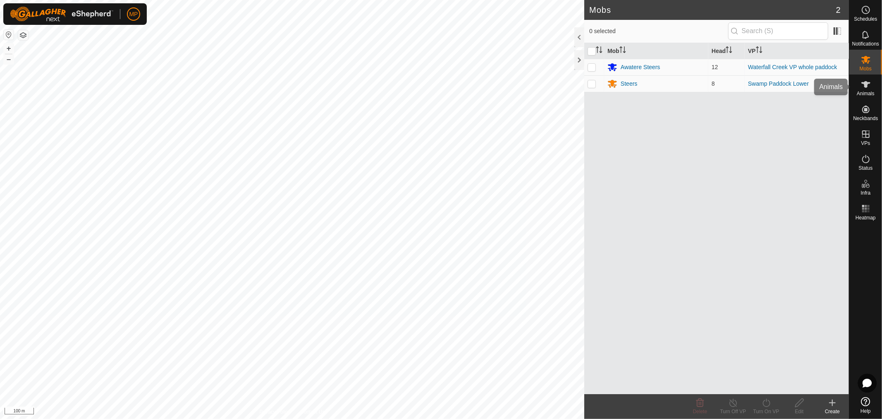 Image resolution: width=882 pixels, height=419 pixels. Describe the element at coordinates (866, 405) in the screenshot. I see `a: Help` at that location.